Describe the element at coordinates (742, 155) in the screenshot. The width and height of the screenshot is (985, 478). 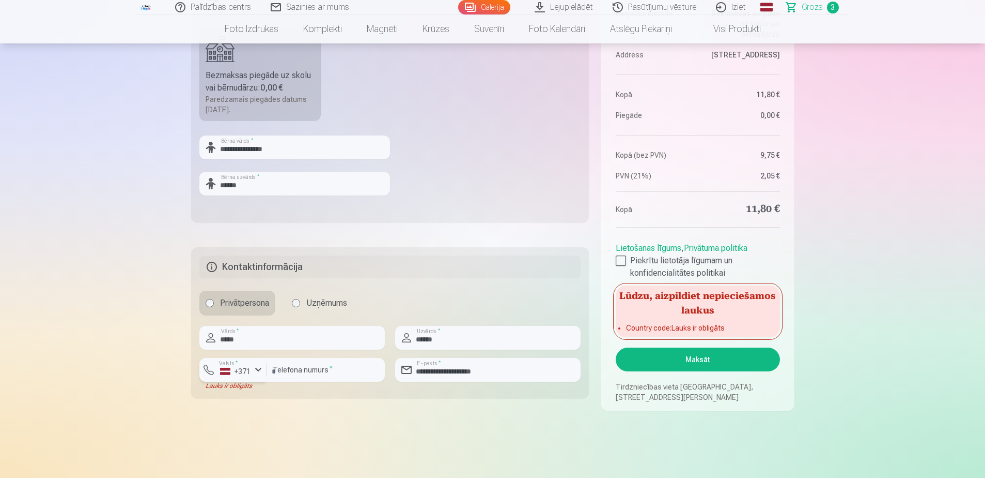
I see `dd: 9,75 €` at that location.